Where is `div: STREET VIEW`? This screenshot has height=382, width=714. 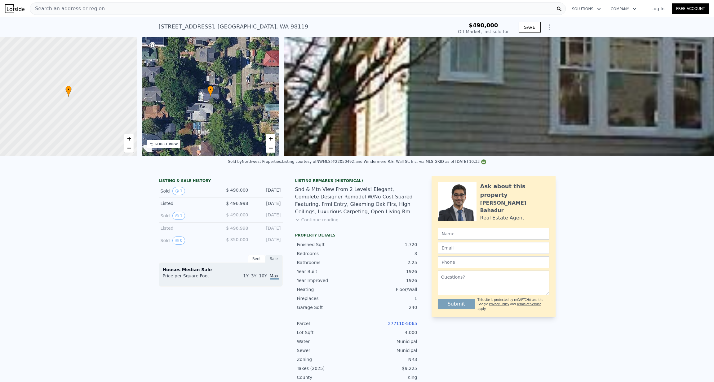
div: STREET VIEW is located at coordinates (166, 144).